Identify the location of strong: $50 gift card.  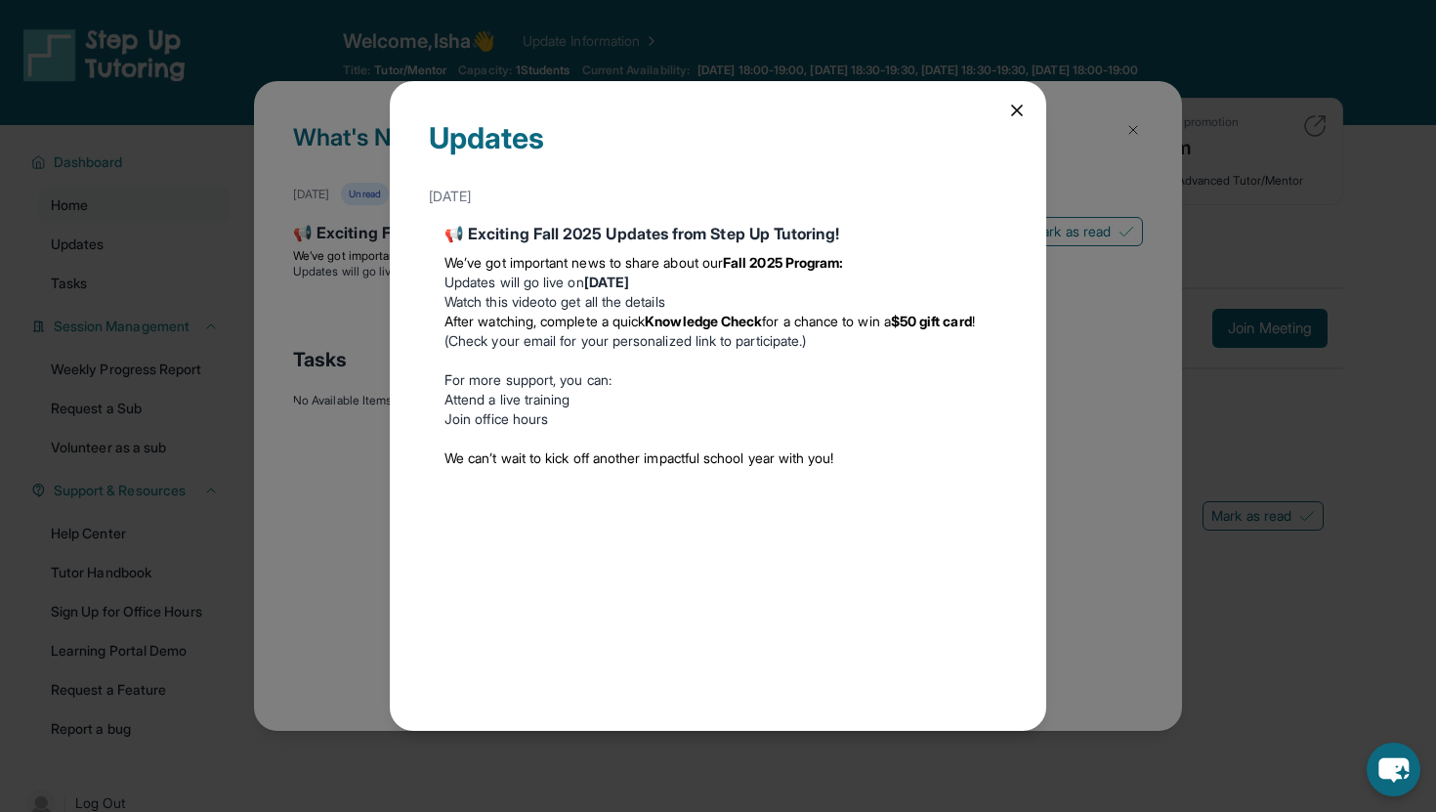
(931, 320).